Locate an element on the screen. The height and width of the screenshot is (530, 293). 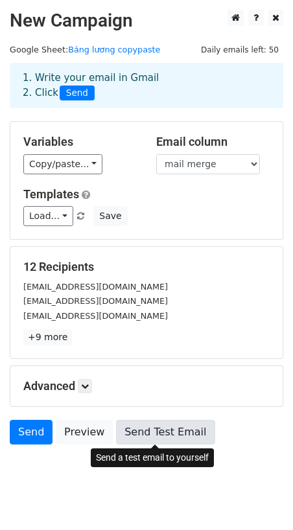
div: 1. Write your email in Gmail 2. Click is located at coordinates (146, 86).